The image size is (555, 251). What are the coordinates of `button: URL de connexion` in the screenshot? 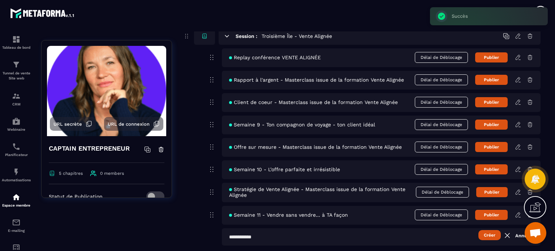 It's located at (134, 124).